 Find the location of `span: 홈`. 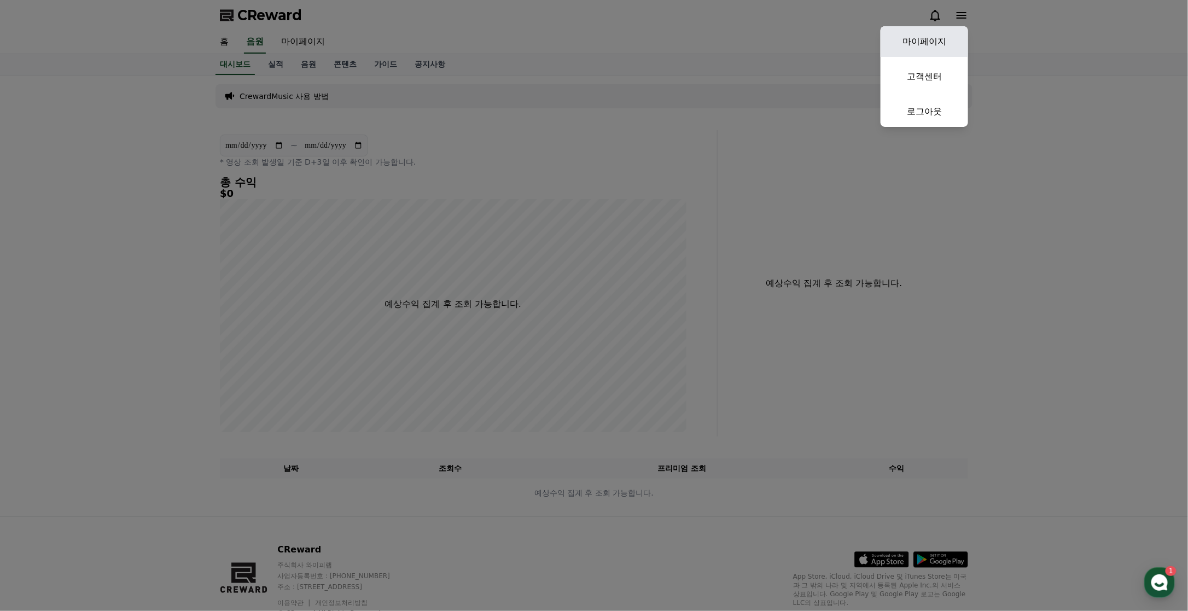

span: 홈 is located at coordinates (38, 367).